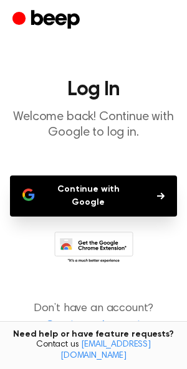  What do you see at coordinates (47, 20) in the screenshot?
I see `a: Beep` at bounding box center [47, 20].